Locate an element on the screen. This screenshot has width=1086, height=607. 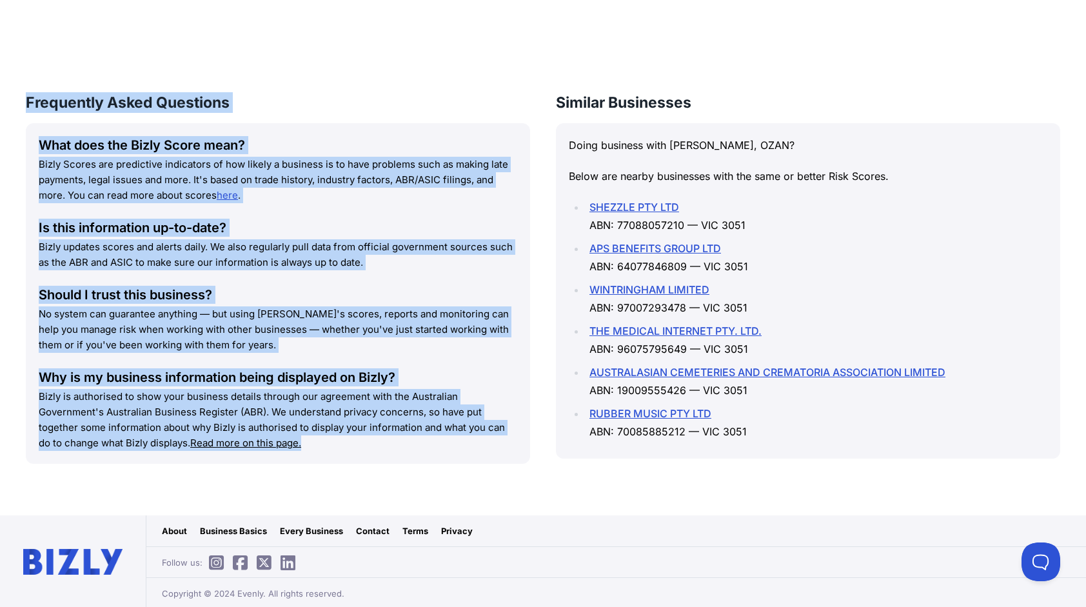
a: Privacy is located at coordinates (457, 531).